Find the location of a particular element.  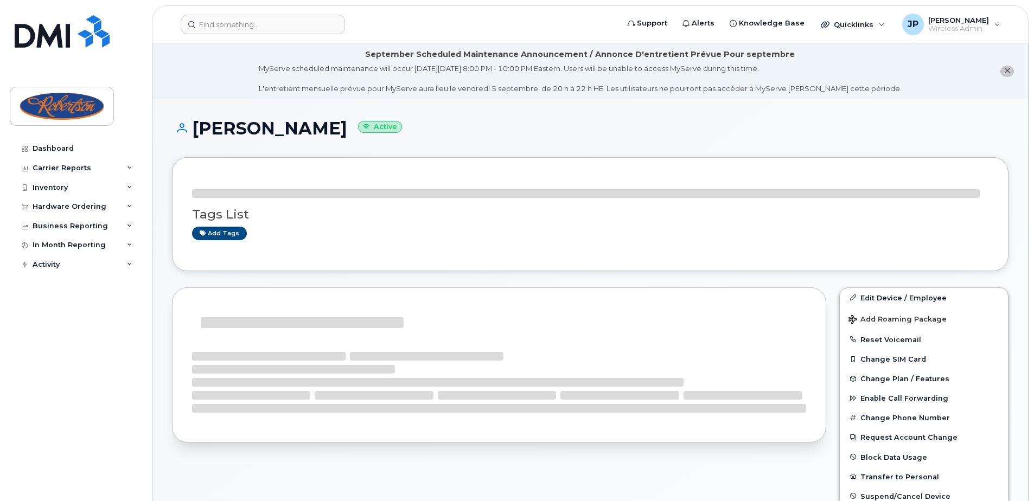

button: Request Account Change is located at coordinates (924, 437).